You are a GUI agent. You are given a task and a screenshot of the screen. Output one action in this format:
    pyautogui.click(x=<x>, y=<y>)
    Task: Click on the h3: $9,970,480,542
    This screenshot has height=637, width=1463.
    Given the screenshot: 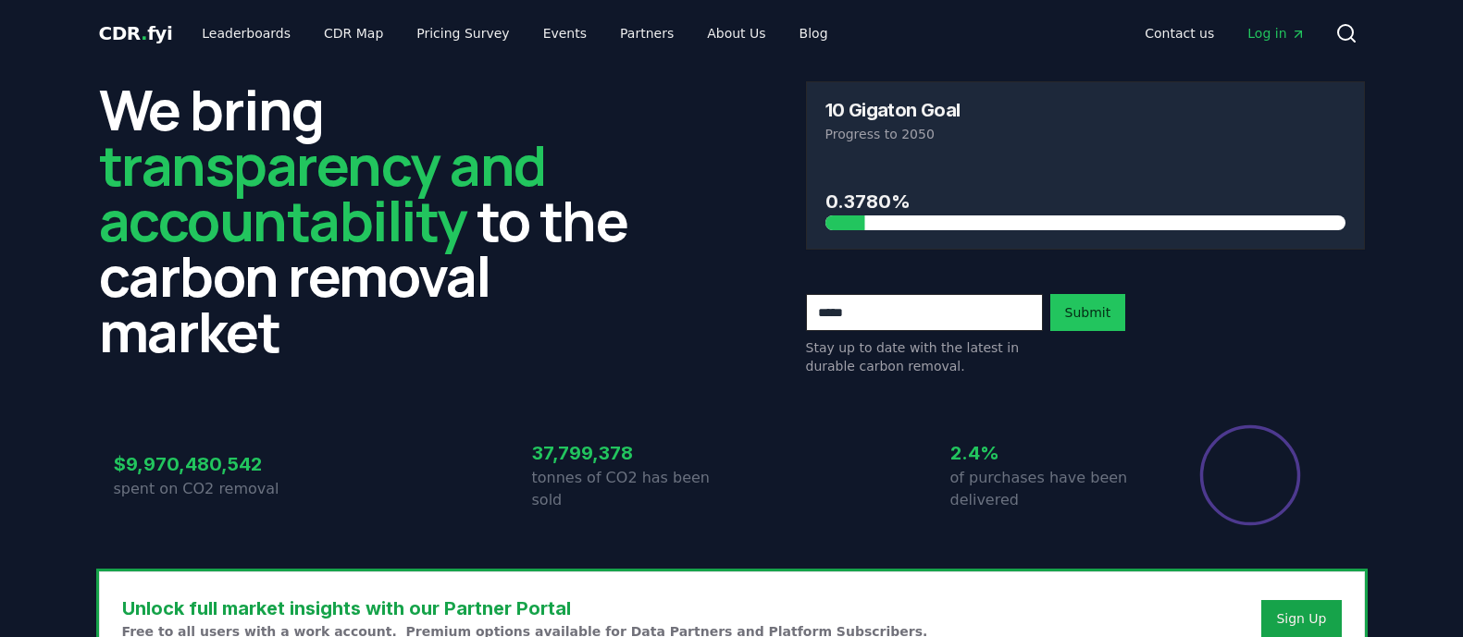 What is the action you would take?
    pyautogui.click(x=214, y=464)
    